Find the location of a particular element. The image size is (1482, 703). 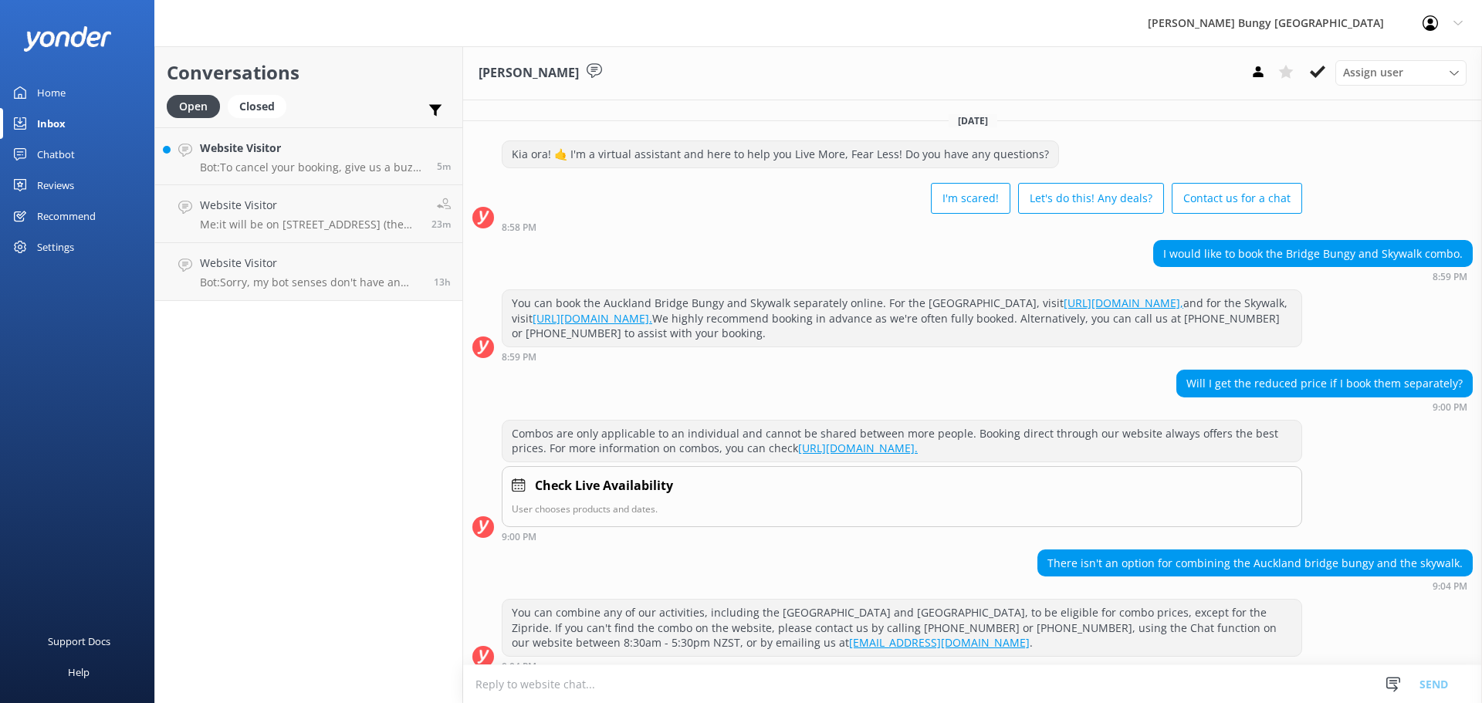

span: Assign user is located at coordinates (1373, 73).